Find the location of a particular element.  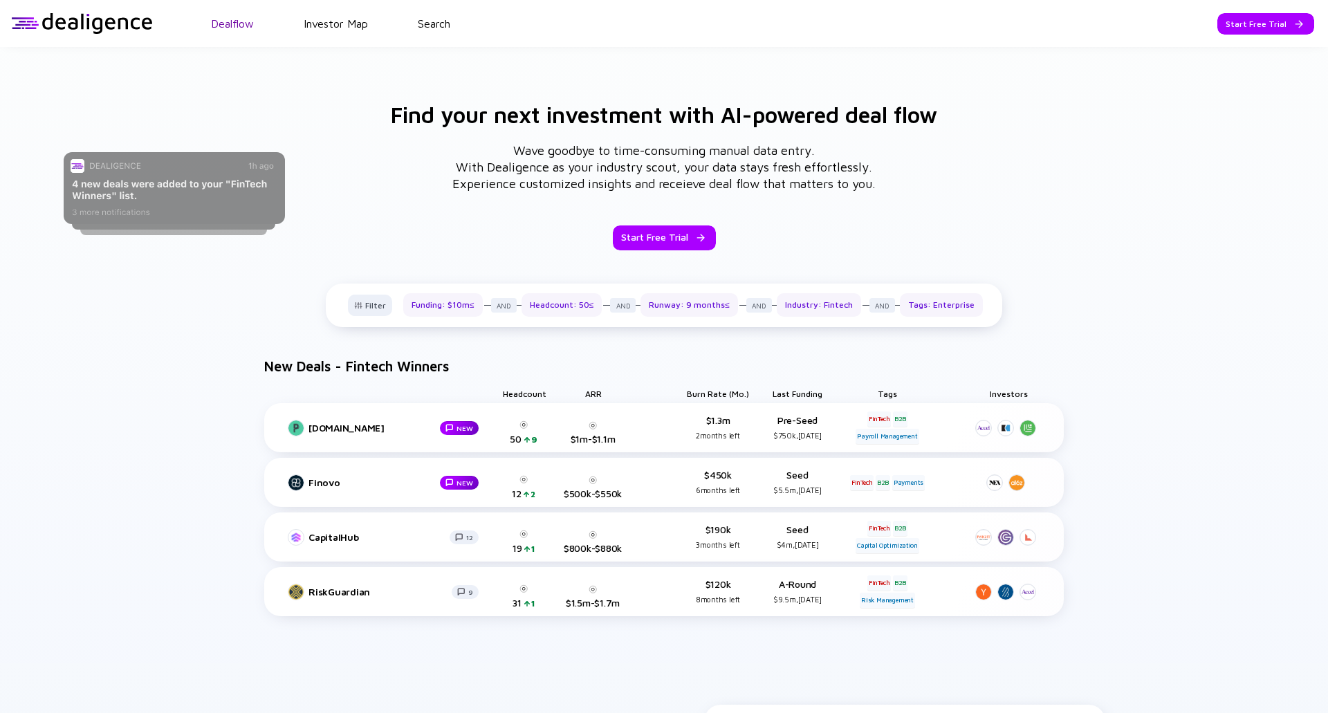

div: 8 months left is located at coordinates (718, 599).